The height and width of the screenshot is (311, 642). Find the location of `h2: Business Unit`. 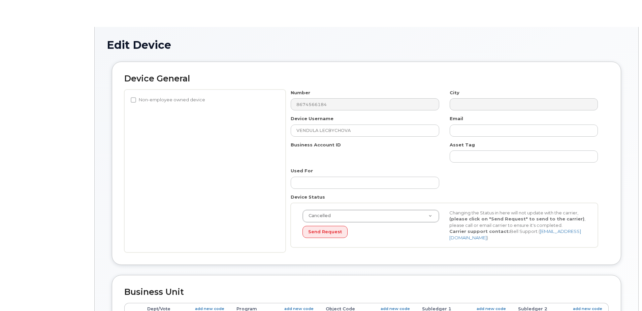

h2: Business Unit is located at coordinates (366, 292).